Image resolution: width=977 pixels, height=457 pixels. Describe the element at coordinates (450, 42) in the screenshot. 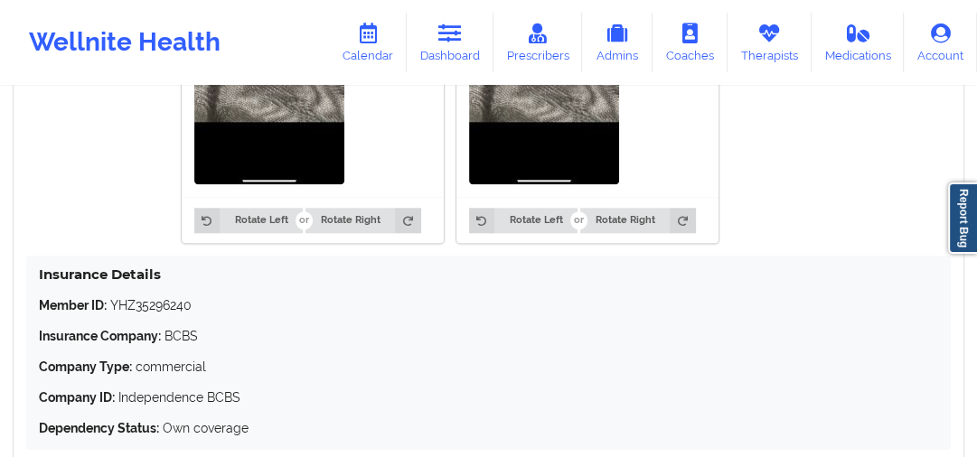

I see `a: Dashboard` at that location.